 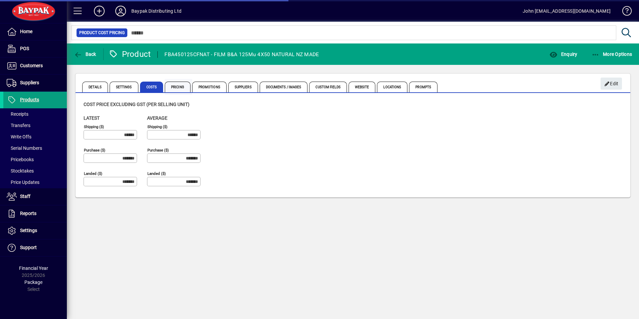 I want to click on span: Custom Fields, so click(x=328, y=87).